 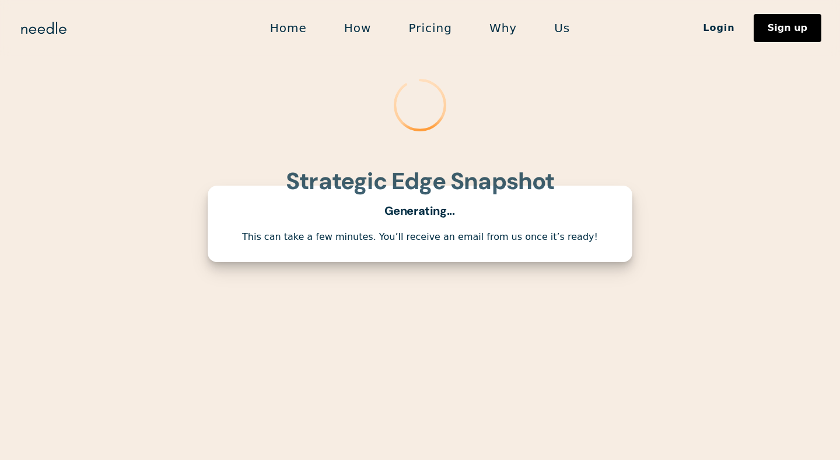 What do you see at coordinates (788, 28) in the screenshot?
I see `div: Sign up` at bounding box center [788, 28].